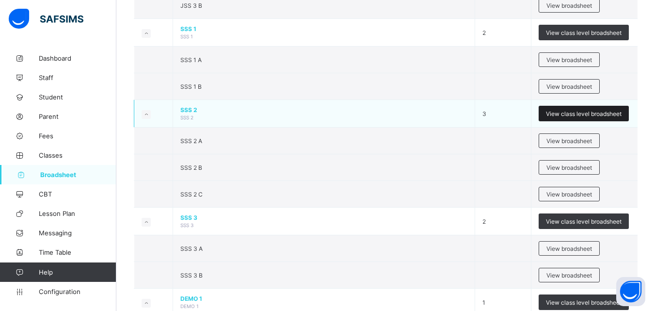 This screenshot has width=655, height=311. What do you see at coordinates (78, 136) in the screenshot?
I see `span: Fees` at bounding box center [78, 136].